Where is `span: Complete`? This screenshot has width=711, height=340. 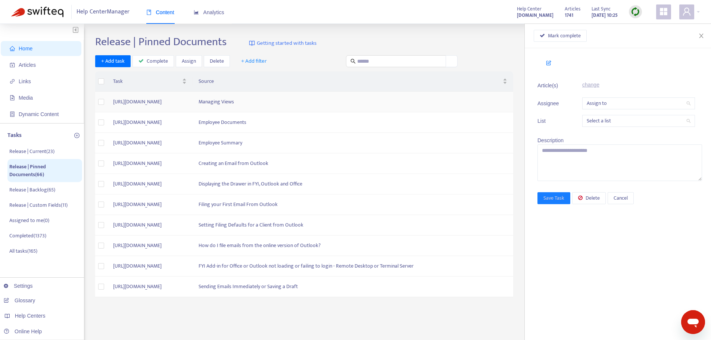
span: Complete is located at coordinates (157, 61).